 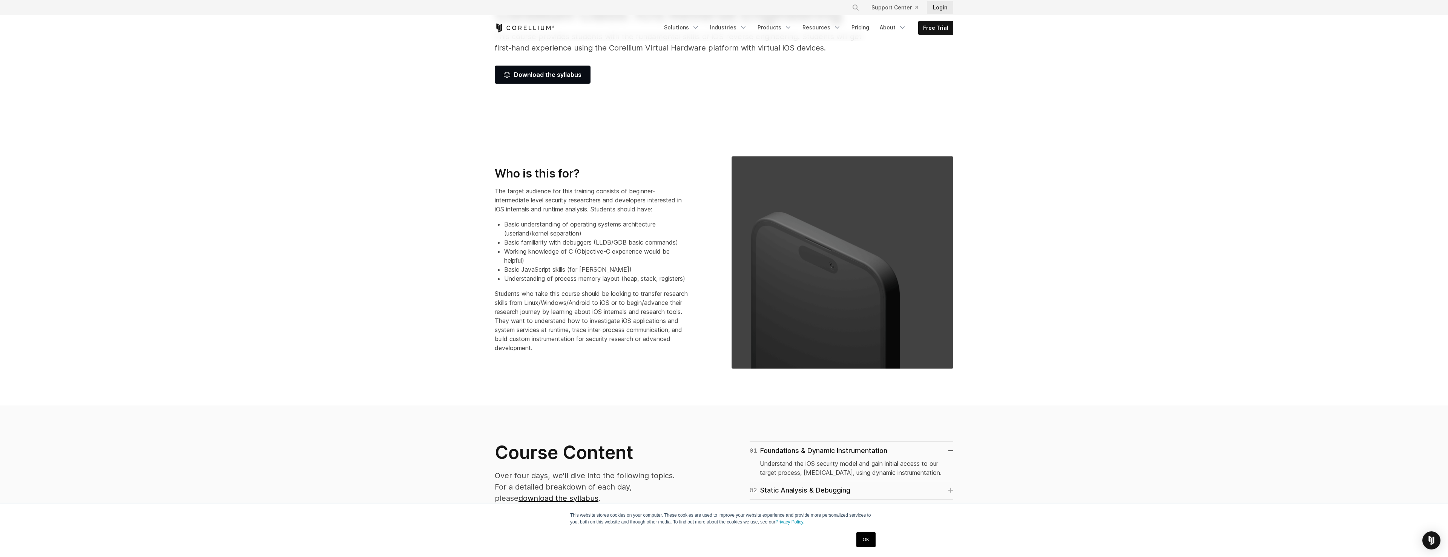 What do you see at coordinates (855, 8) in the screenshot?
I see `button: Search` at bounding box center [855, 8].